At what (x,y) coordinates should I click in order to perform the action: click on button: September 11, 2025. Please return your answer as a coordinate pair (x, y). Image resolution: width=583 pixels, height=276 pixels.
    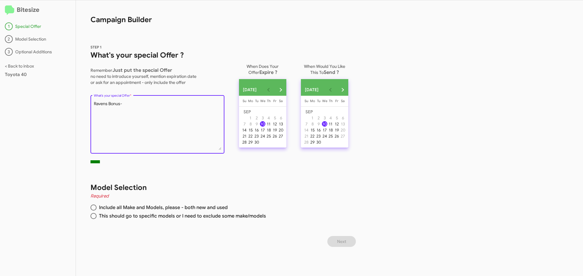
    Looking at the image, I should click on (330, 124).